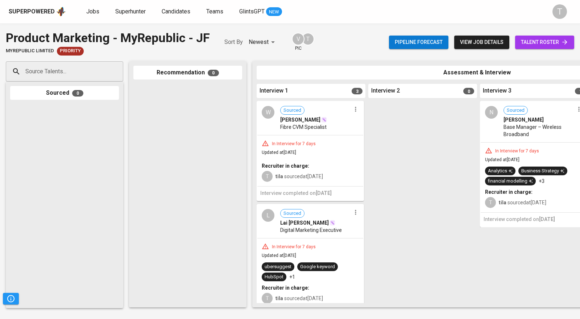 The width and height of the screenshot is (580, 319). I want to click on span: NEW, so click(274, 12).